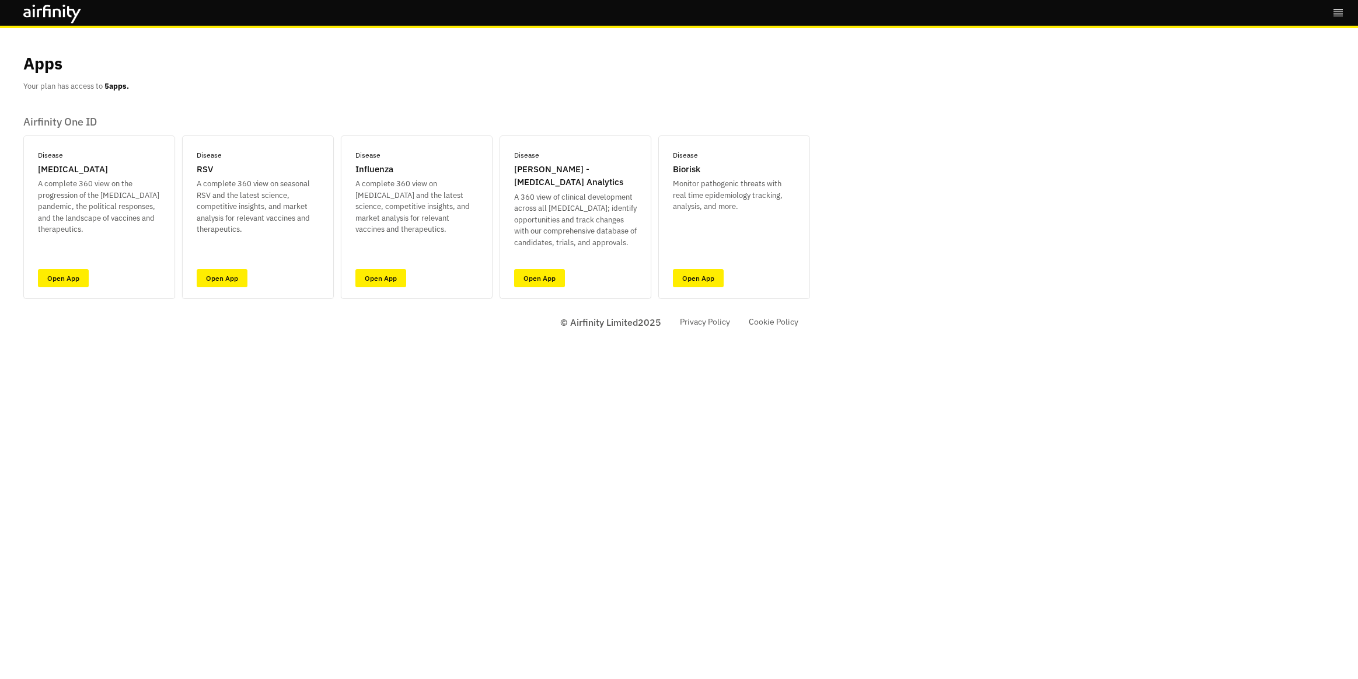  What do you see at coordinates (686, 169) in the screenshot?
I see `p: Biorisk` at bounding box center [686, 169].